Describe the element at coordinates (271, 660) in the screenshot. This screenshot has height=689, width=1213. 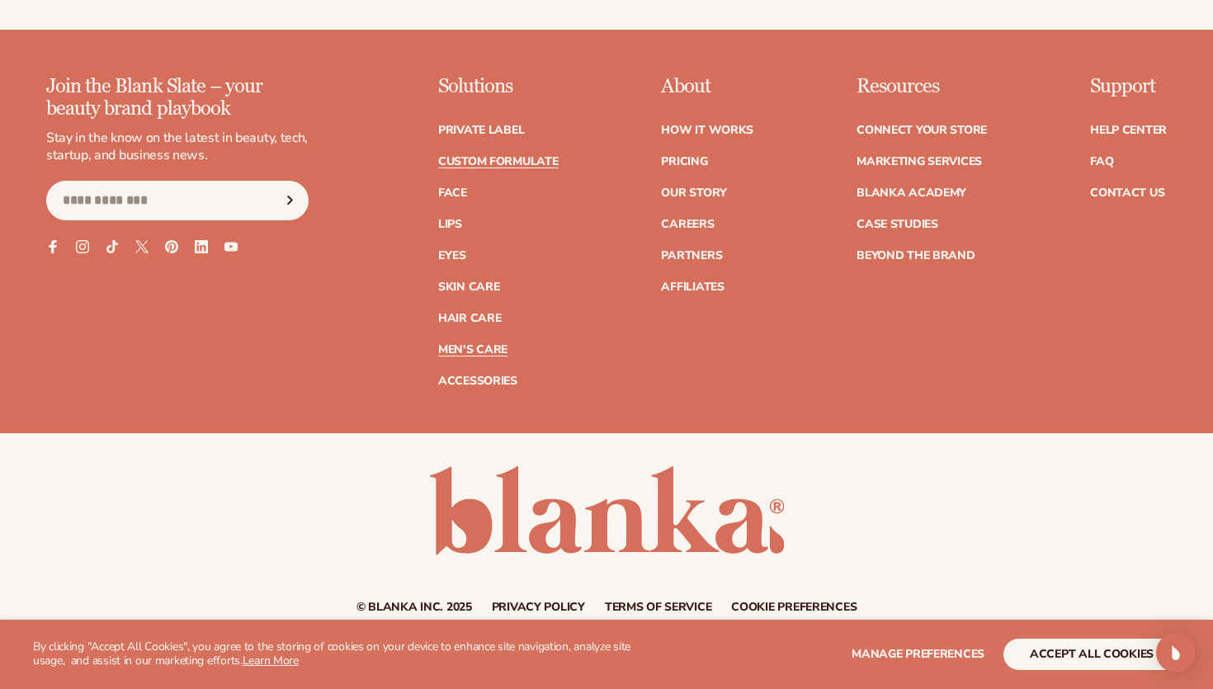
I see `a: Learn More` at that location.